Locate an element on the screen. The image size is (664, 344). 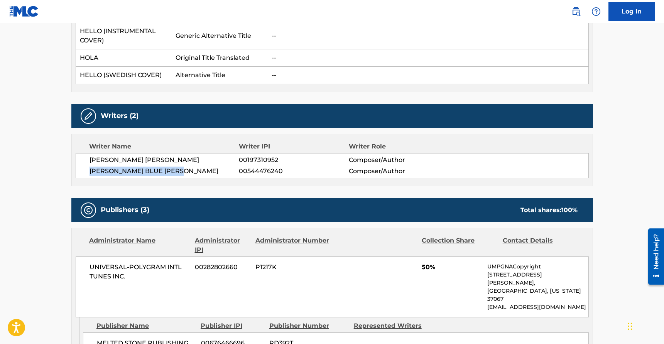
a: Public Search is located at coordinates (576, 12).